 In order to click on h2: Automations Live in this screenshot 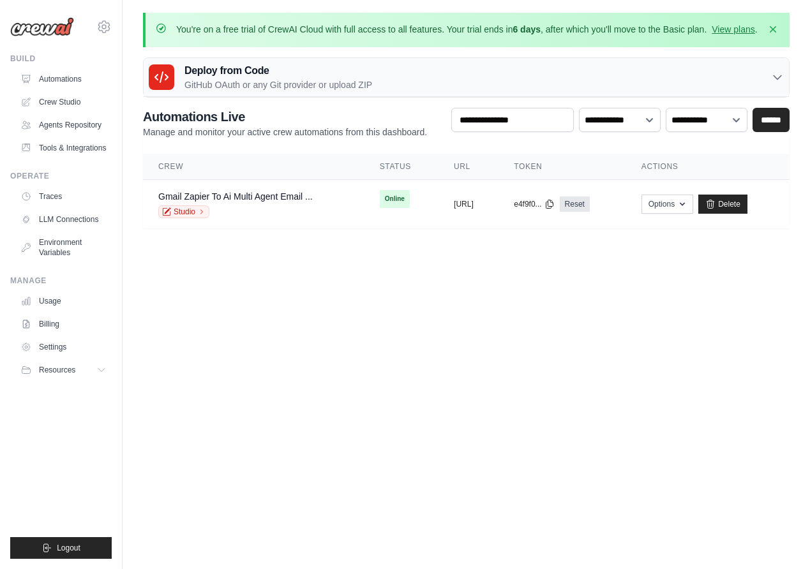, I will do `click(285, 117)`.